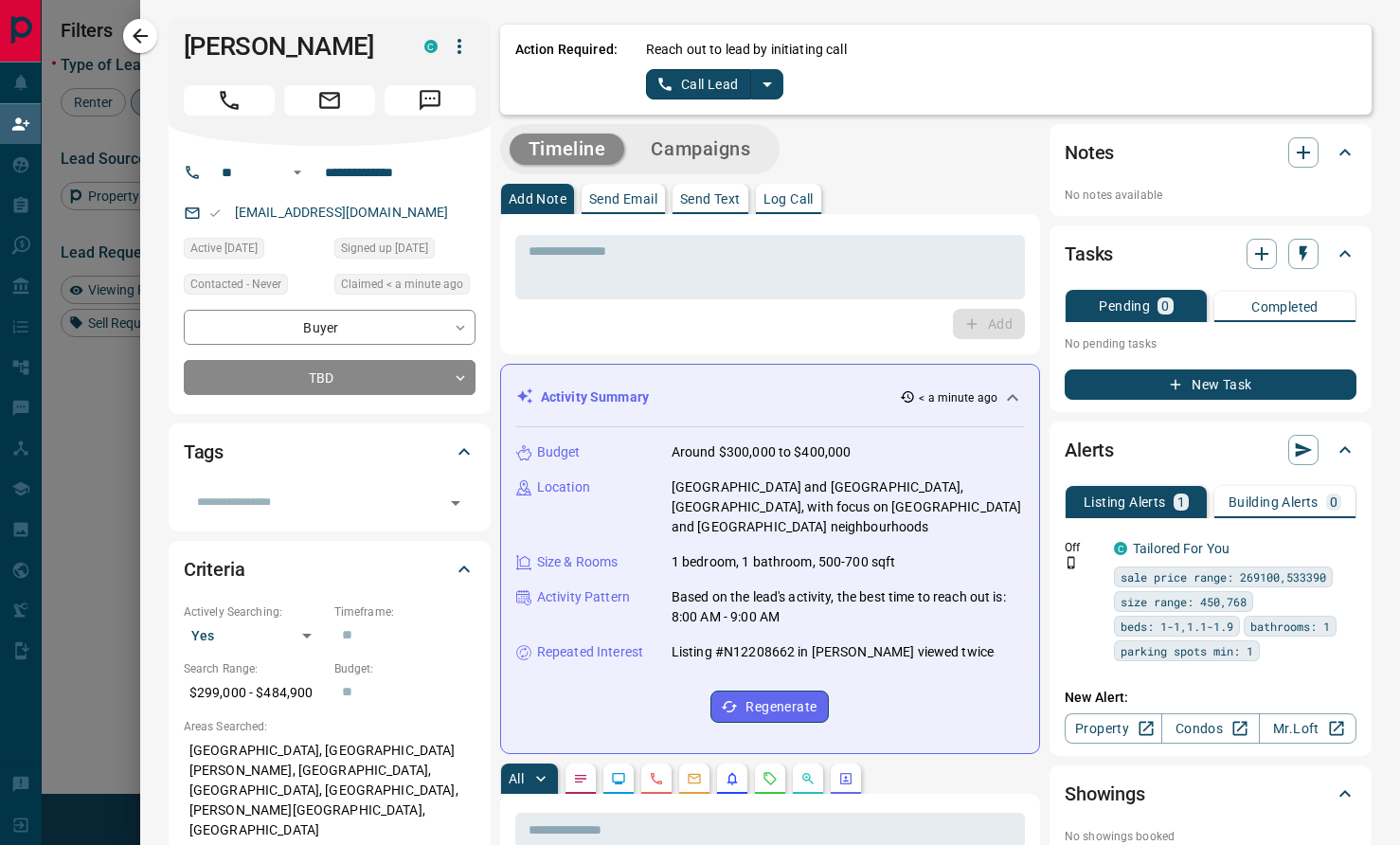 This screenshot has height=845, width=1400. I want to click on a: Condos, so click(1210, 729).